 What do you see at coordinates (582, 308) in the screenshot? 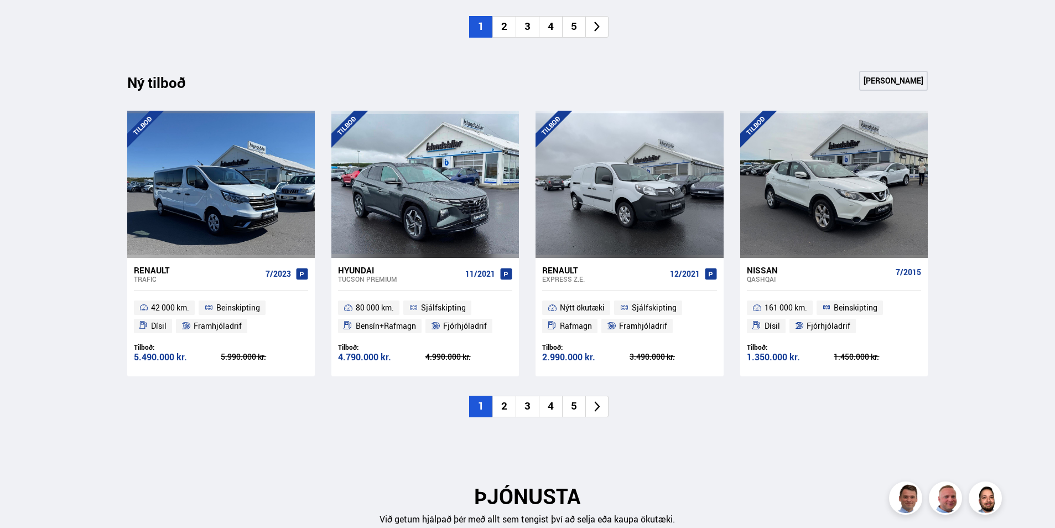
I see `span: Nýtt ökutæki` at bounding box center [582, 308].